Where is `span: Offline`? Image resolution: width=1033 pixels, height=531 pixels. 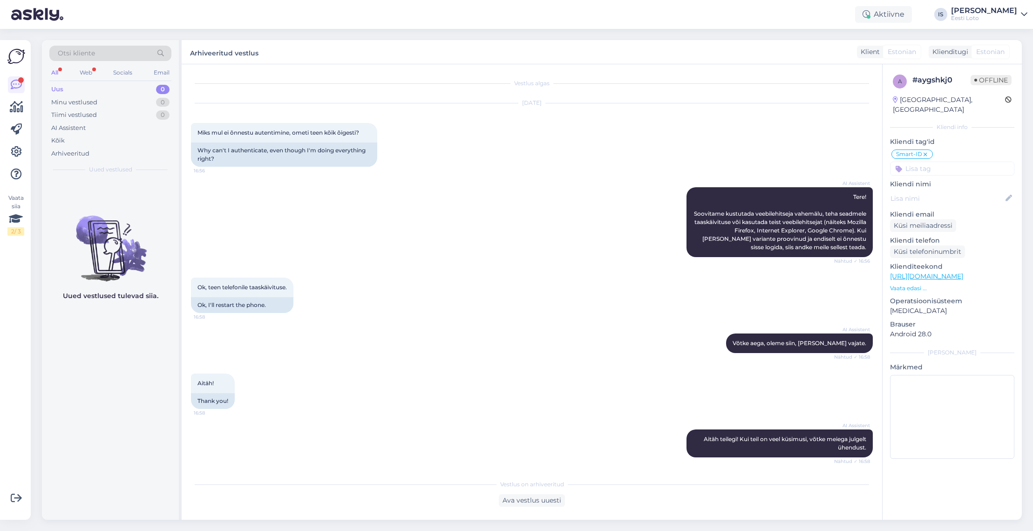
span: Offline is located at coordinates (992, 80).